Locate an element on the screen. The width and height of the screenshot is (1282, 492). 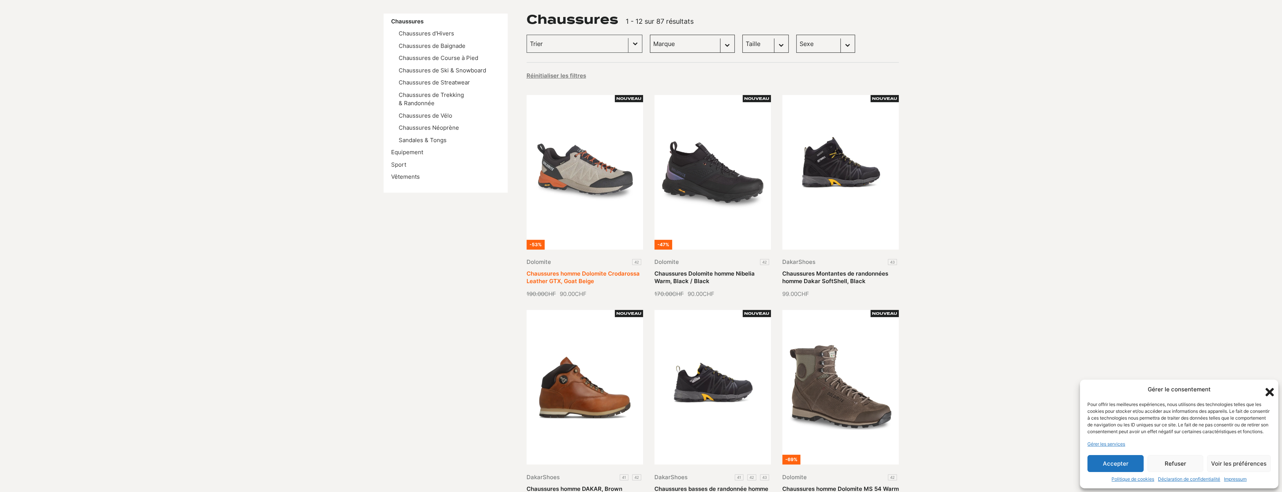
a: Chaussures de Ski & Snowboard is located at coordinates (443, 70).